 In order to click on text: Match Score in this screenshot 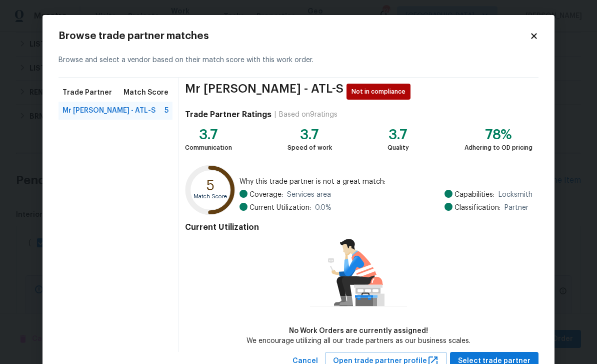, I will do `click(210, 196)`.